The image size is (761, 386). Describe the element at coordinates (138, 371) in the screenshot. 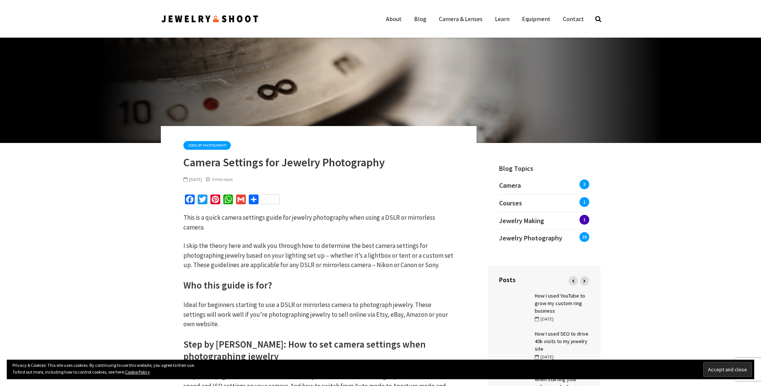

I see `a: Cookie Policy` at that location.